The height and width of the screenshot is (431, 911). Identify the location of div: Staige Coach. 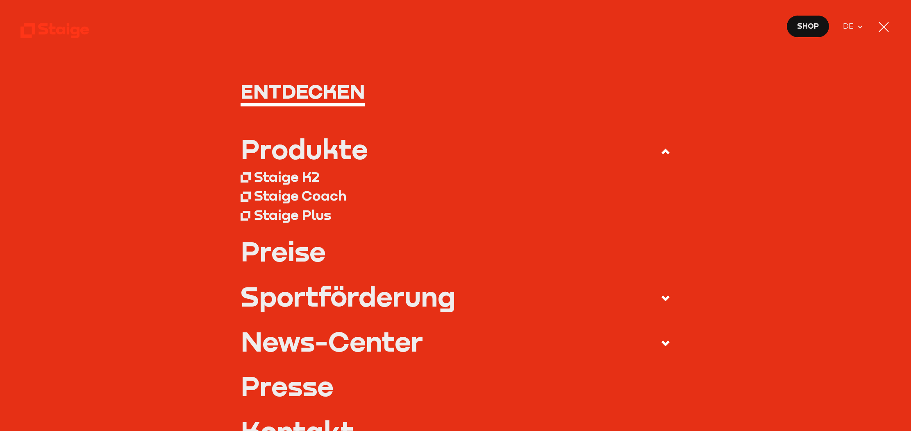
(300, 195).